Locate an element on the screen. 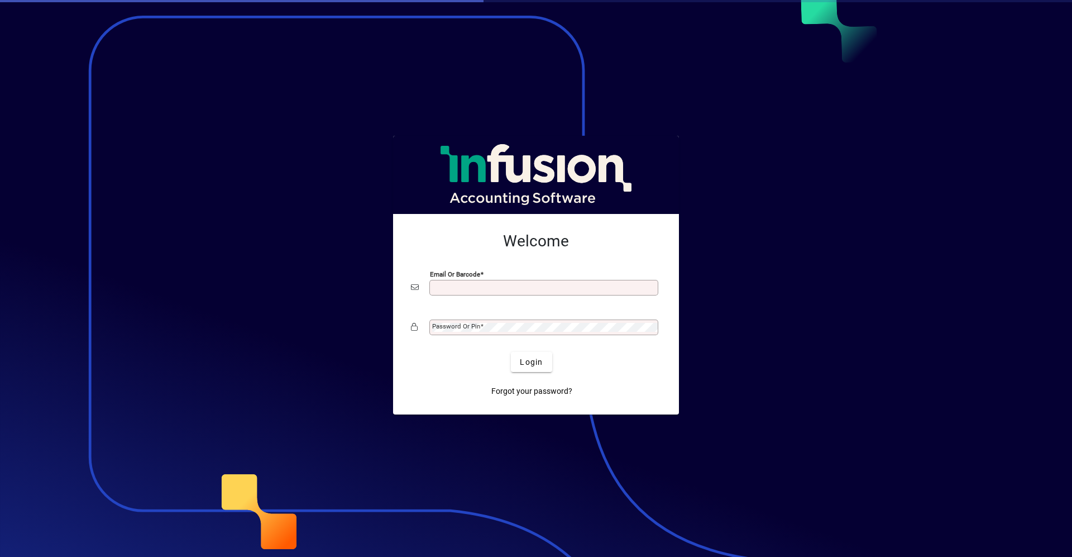 The width and height of the screenshot is (1072, 557). h2: Welcome is located at coordinates (536, 241).